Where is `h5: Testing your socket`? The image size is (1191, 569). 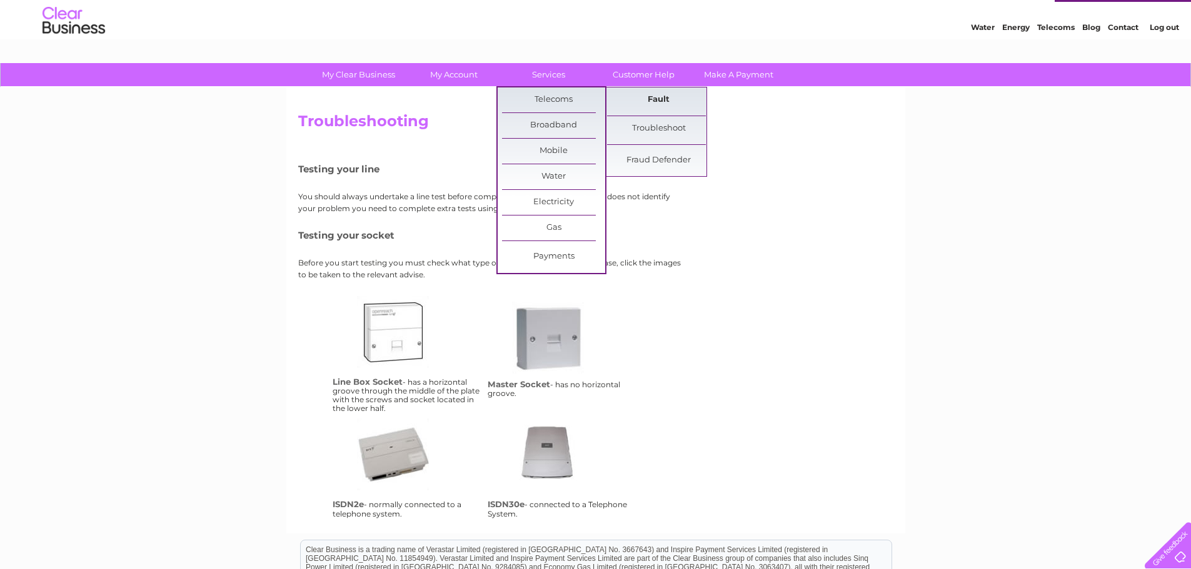 h5: Testing your socket is located at coordinates (492, 235).